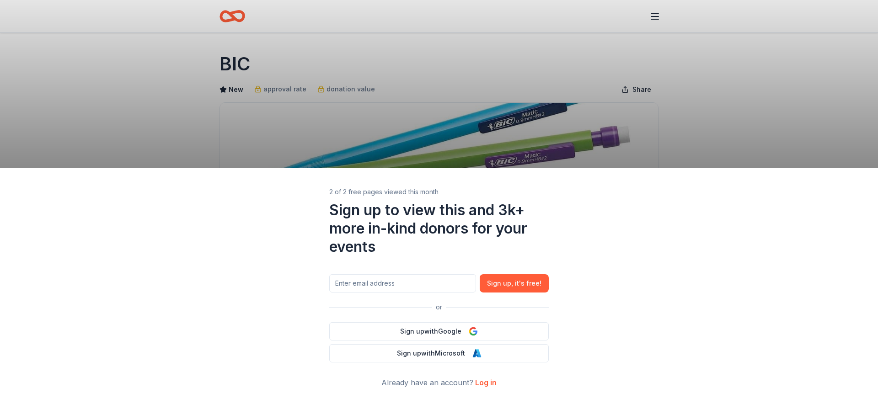 The height and width of the screenshot is (420, 878). What do you see at coordinates (427, 383) in the screenshot?
I see `span: Already have an account?` at bounding box center [427, 383].